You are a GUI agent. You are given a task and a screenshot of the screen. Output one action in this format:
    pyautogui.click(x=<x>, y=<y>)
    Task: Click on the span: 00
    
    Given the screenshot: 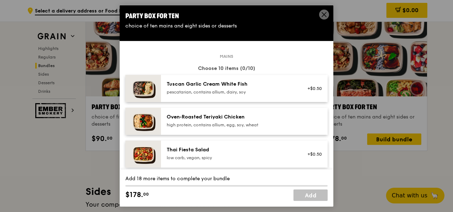 What is the action you would take?
    pyautogui.click(x=146, y=194)
    